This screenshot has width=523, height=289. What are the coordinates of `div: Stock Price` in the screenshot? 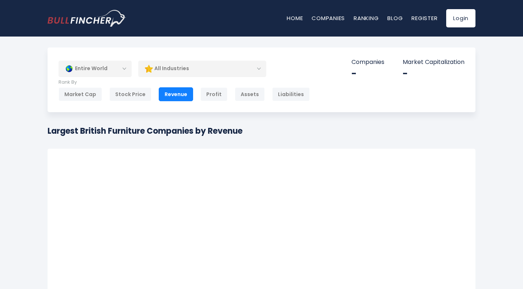 It's located at (130, 94).